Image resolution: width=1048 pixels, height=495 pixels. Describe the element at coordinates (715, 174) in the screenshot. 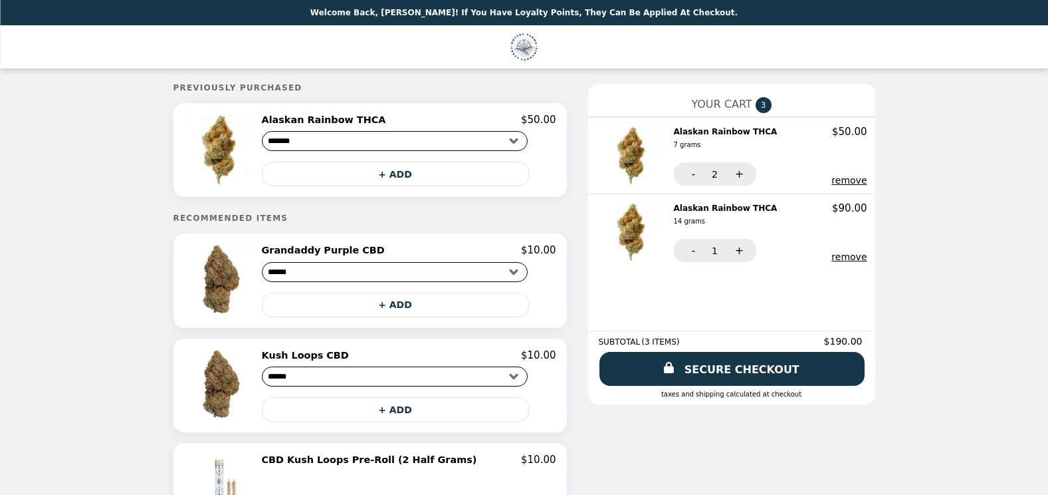

I see `span: 2` at that location.